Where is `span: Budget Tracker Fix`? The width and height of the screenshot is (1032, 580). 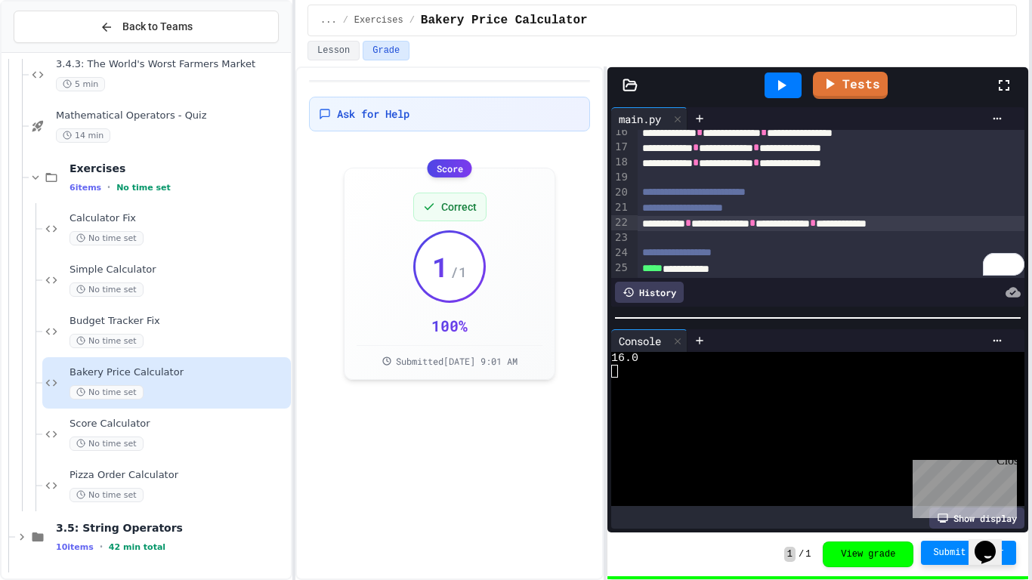 span: Budget Tracker Fix is located at coordinates (178, 321).